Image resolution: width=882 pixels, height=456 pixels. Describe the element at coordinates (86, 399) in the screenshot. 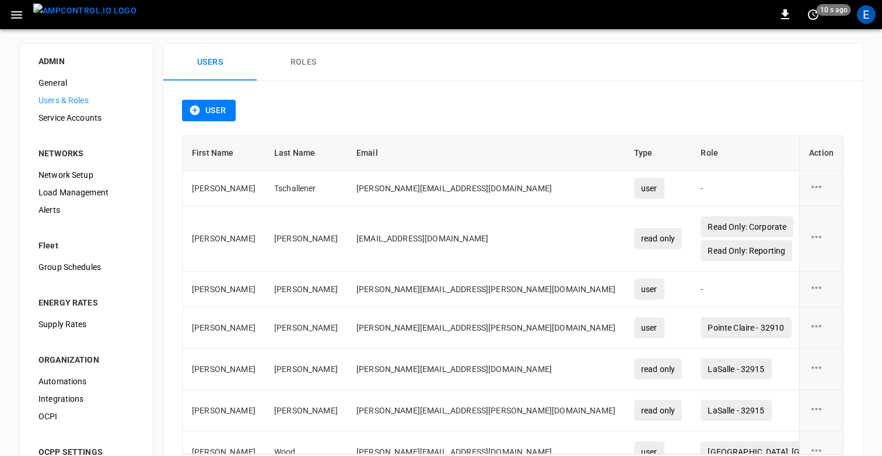

I see `span: Integrations` at that location.